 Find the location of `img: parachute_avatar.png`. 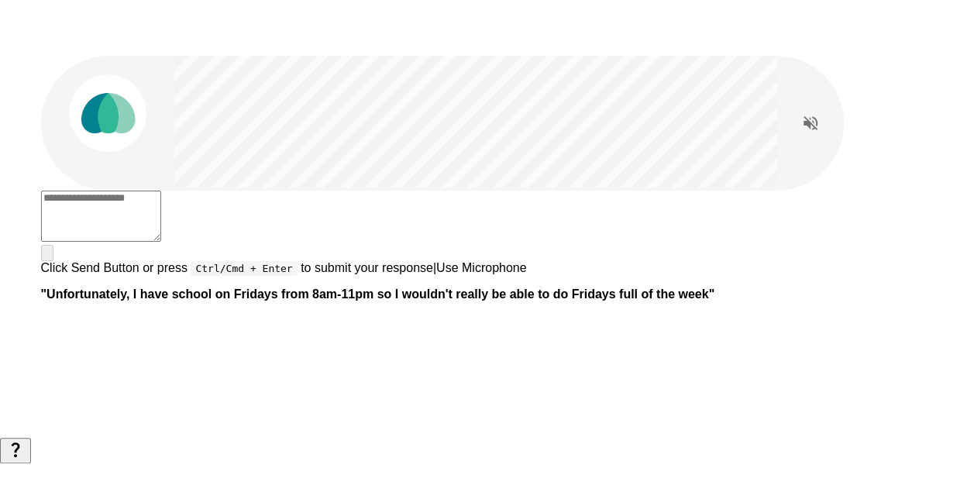

img: parachute_avatar.png is located at coordinates (108, 113).